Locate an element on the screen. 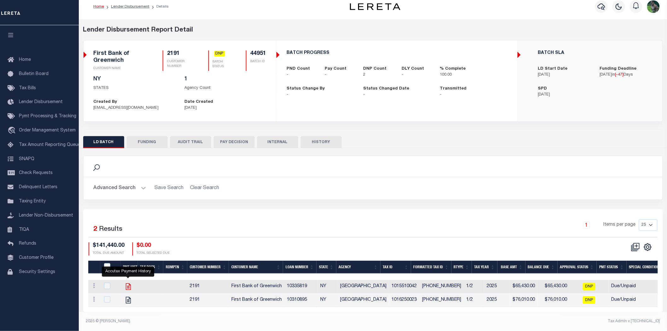  button: FUNDING is located at coordinates (147, 142).